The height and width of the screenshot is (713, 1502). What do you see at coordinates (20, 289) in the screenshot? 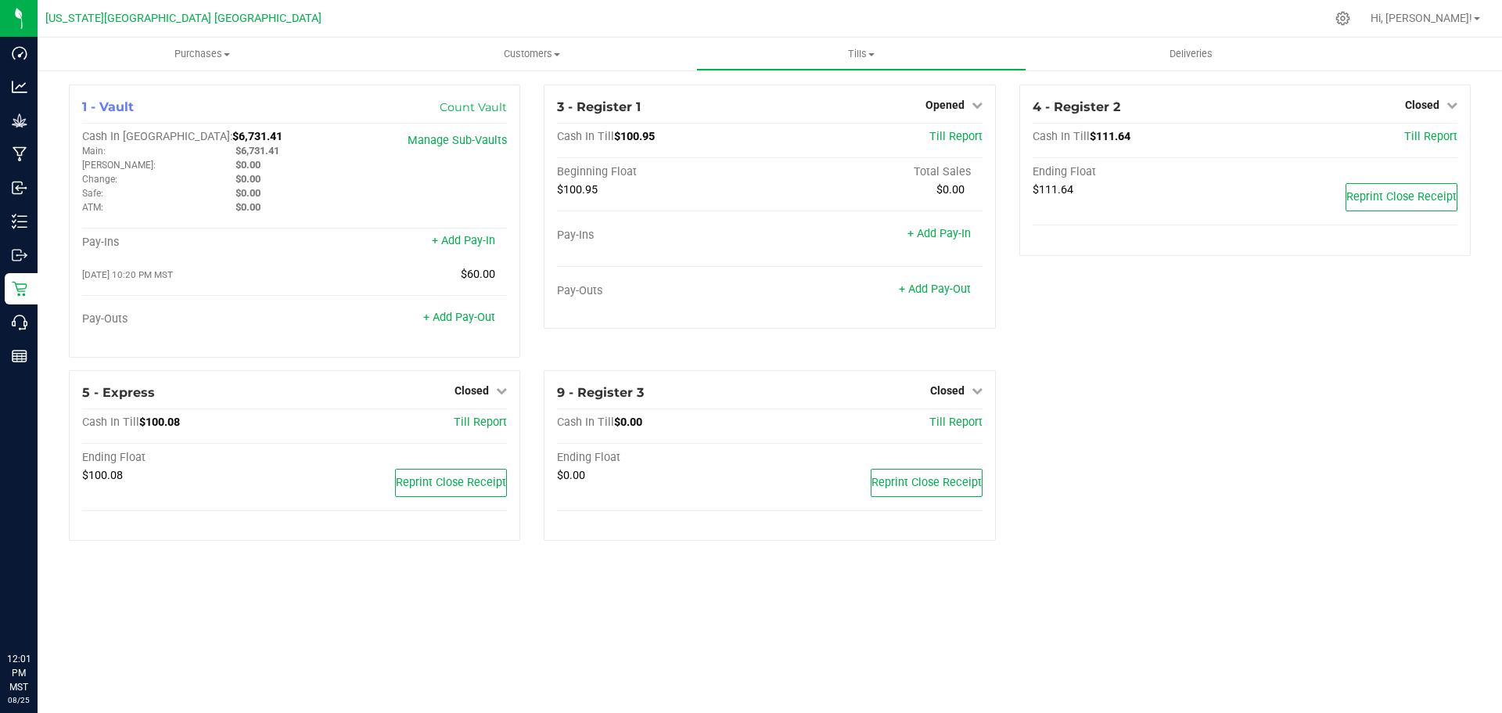
I see `inline-svg: Retail` at bounding box center [20, 289].